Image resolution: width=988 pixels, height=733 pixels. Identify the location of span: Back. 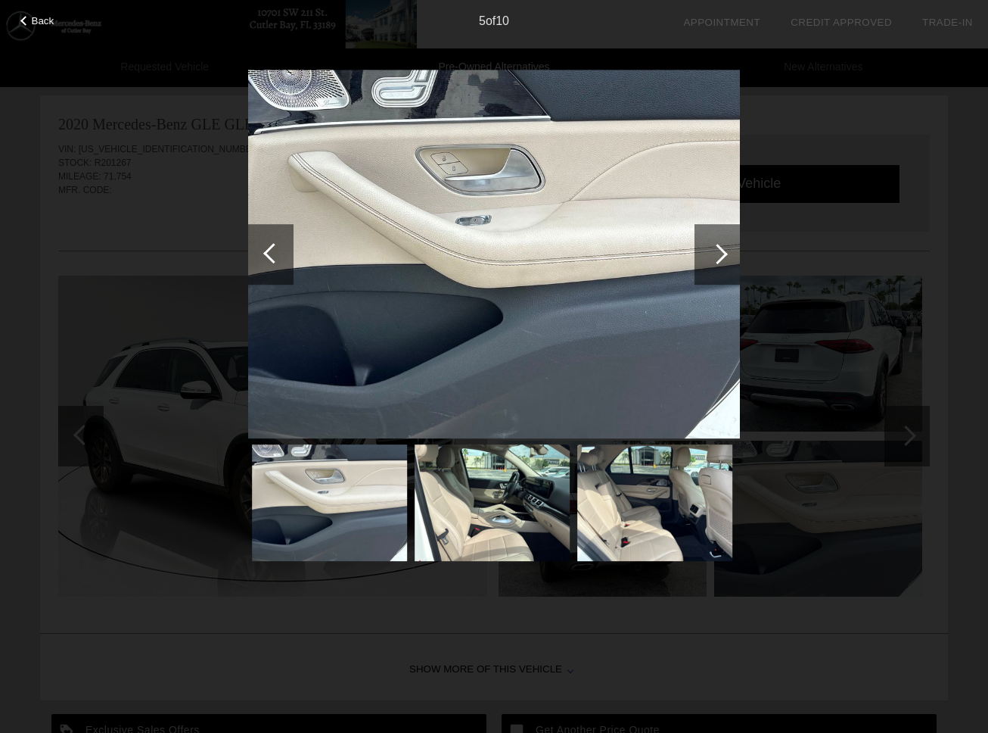
(43, 20).